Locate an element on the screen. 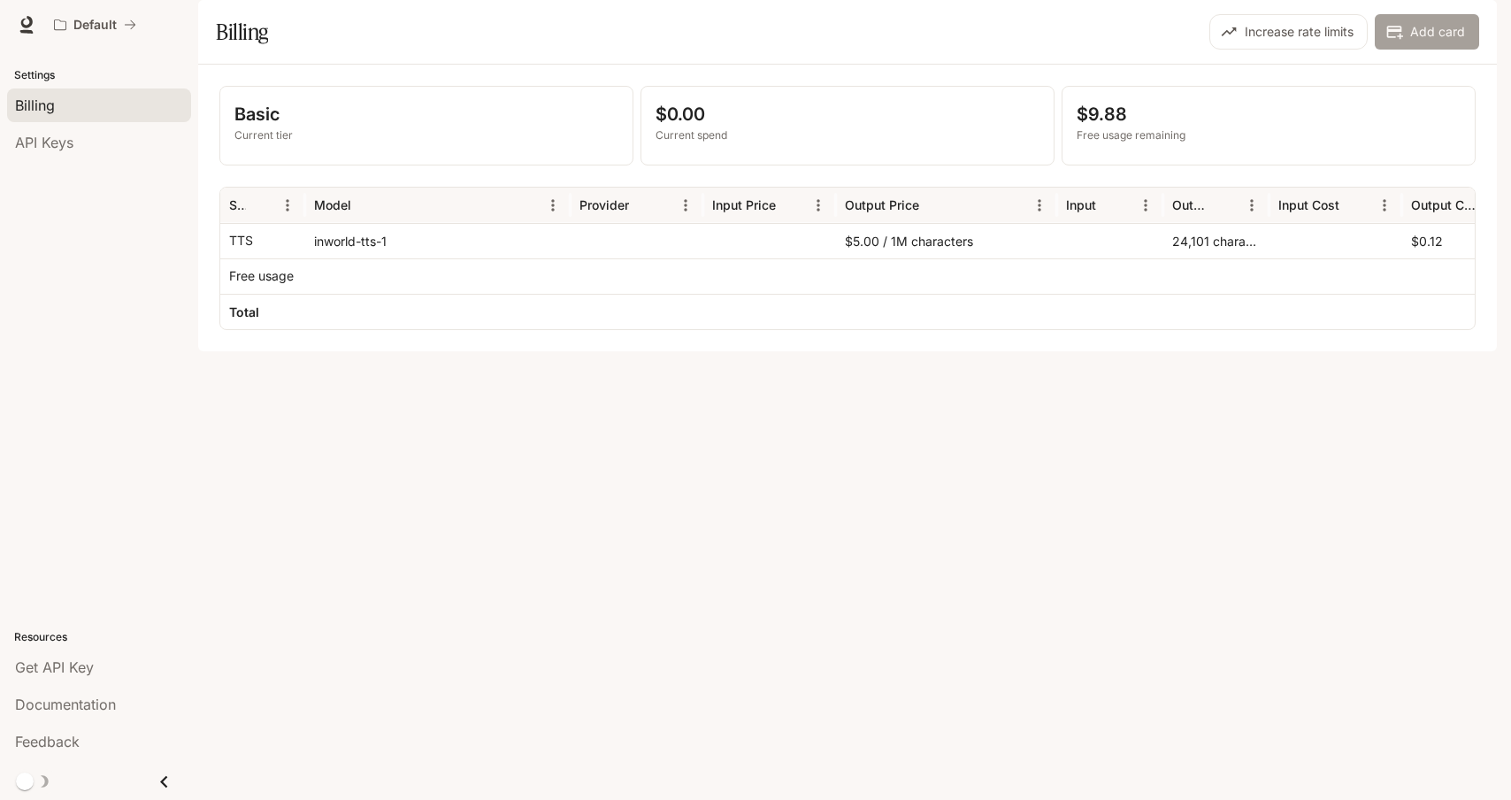 The height and width of the screenshot is (800, 1511). p: Free usage is located at coordinates (261, 276).